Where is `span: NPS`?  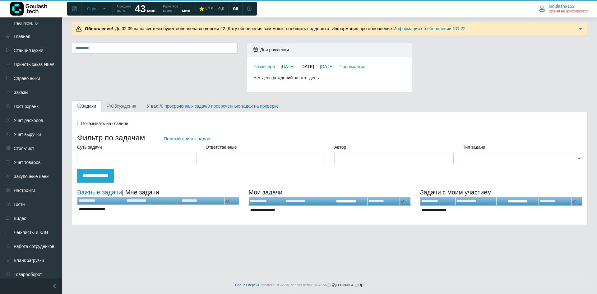
span: NPS is located at coordinates (209, 9).